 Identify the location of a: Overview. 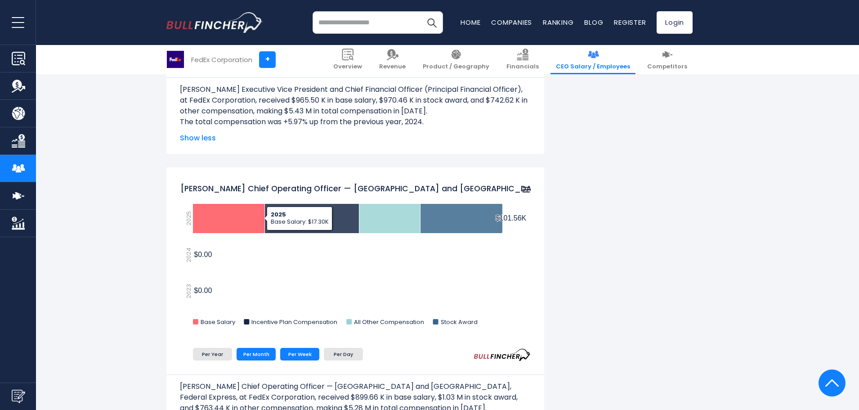
(348, 59).